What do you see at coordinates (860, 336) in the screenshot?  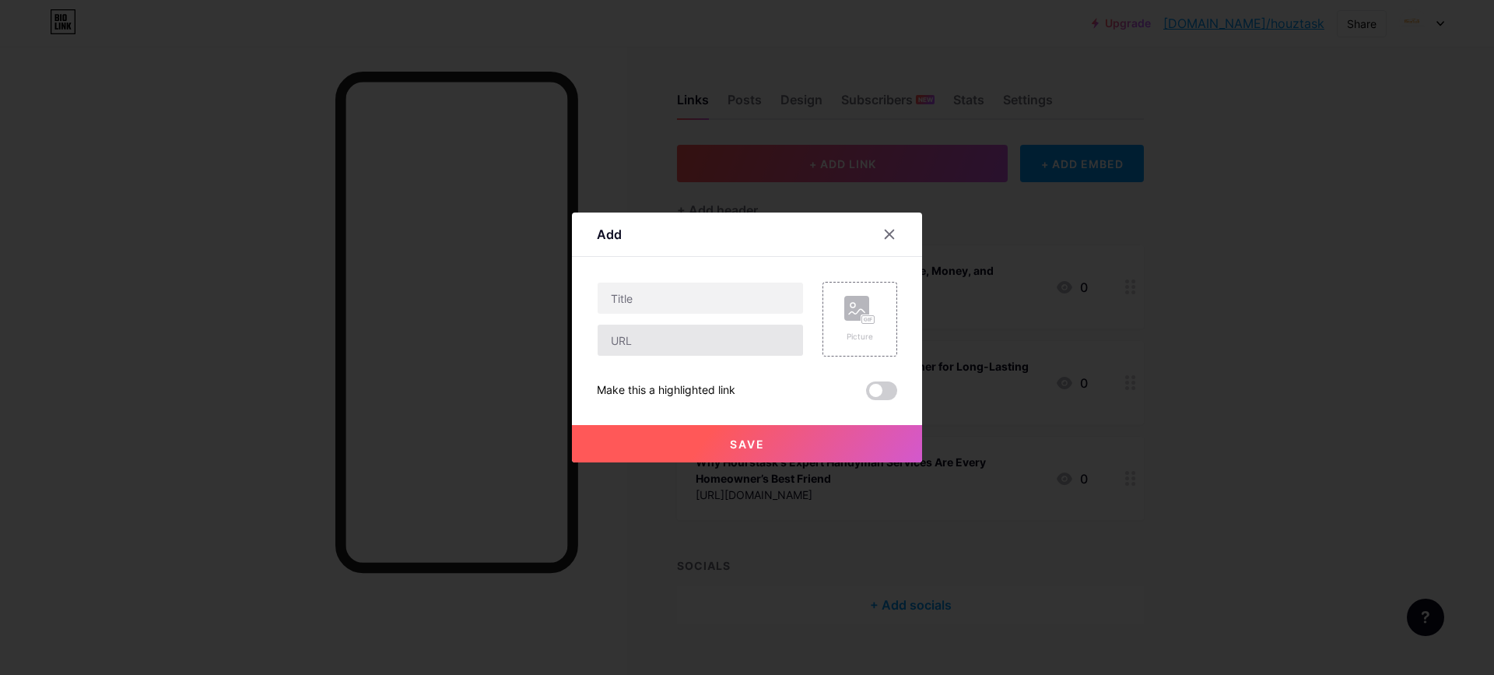 I see `div: Picture` at bounding box center [860, 336].